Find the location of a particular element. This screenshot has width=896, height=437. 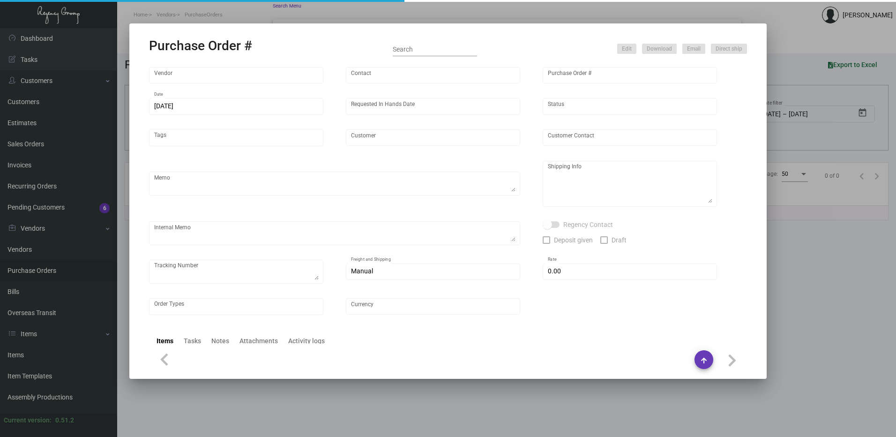

div: 0.51.2 is located at coordinates (65, 420).